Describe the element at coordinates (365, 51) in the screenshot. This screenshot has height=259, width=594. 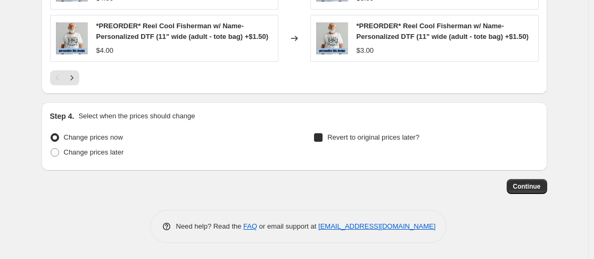
I see `div: $3.00` at that location.